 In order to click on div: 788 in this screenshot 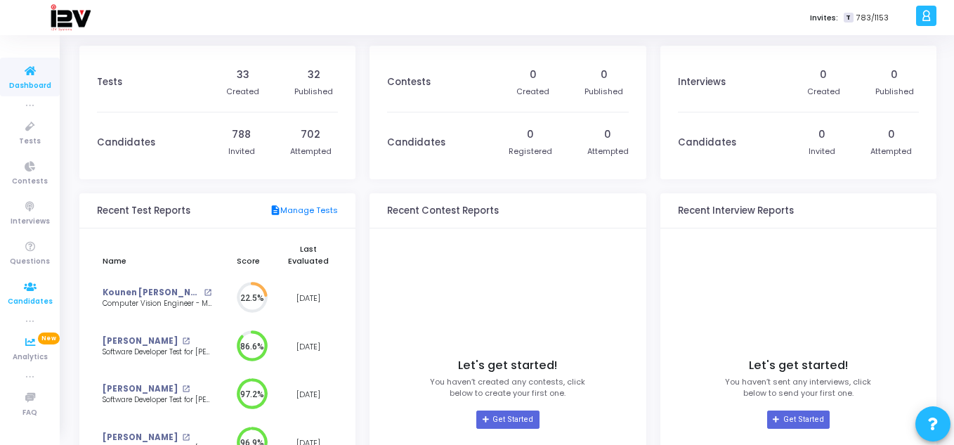, I will do `click(241, 134)`.